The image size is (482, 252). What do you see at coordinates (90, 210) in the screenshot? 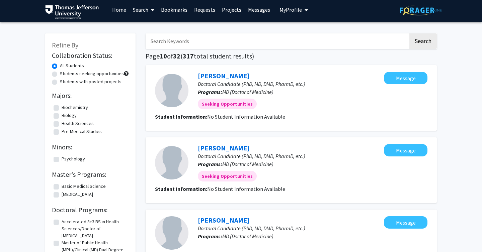
I see `h2: Doctoral Programs:` at bounding box center [90, 210].